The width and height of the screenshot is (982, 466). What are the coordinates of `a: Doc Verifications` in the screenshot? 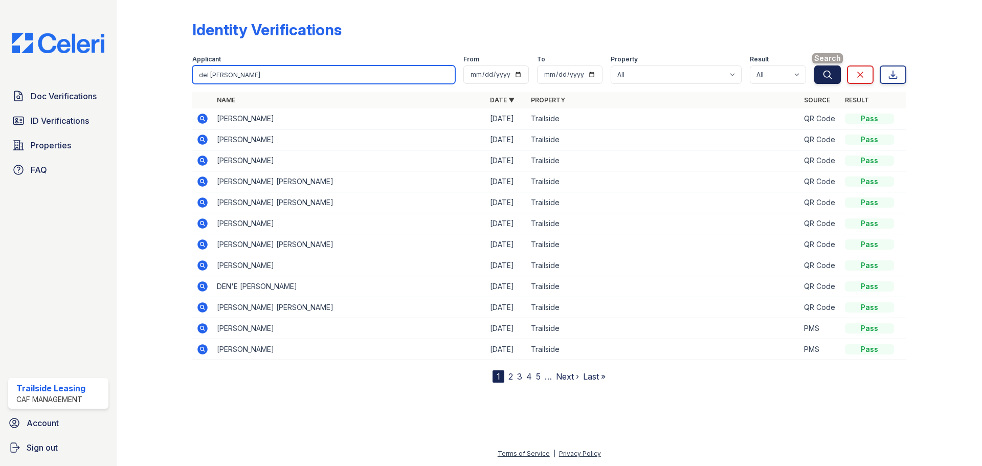 It's located at (58, 96).